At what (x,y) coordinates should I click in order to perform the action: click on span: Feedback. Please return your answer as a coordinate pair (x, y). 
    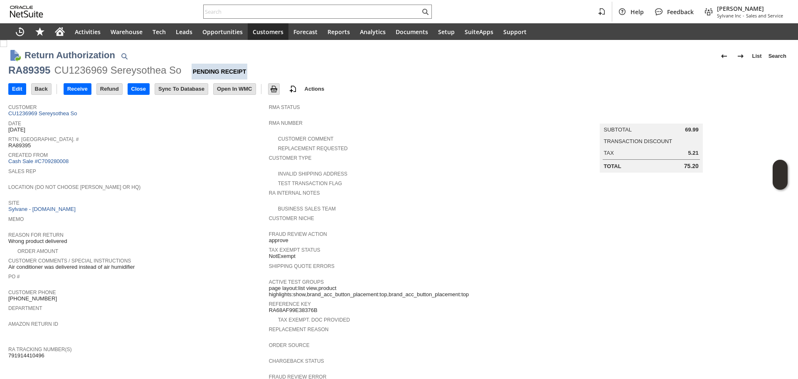
    Looking at the image, I should click on (680, 12).